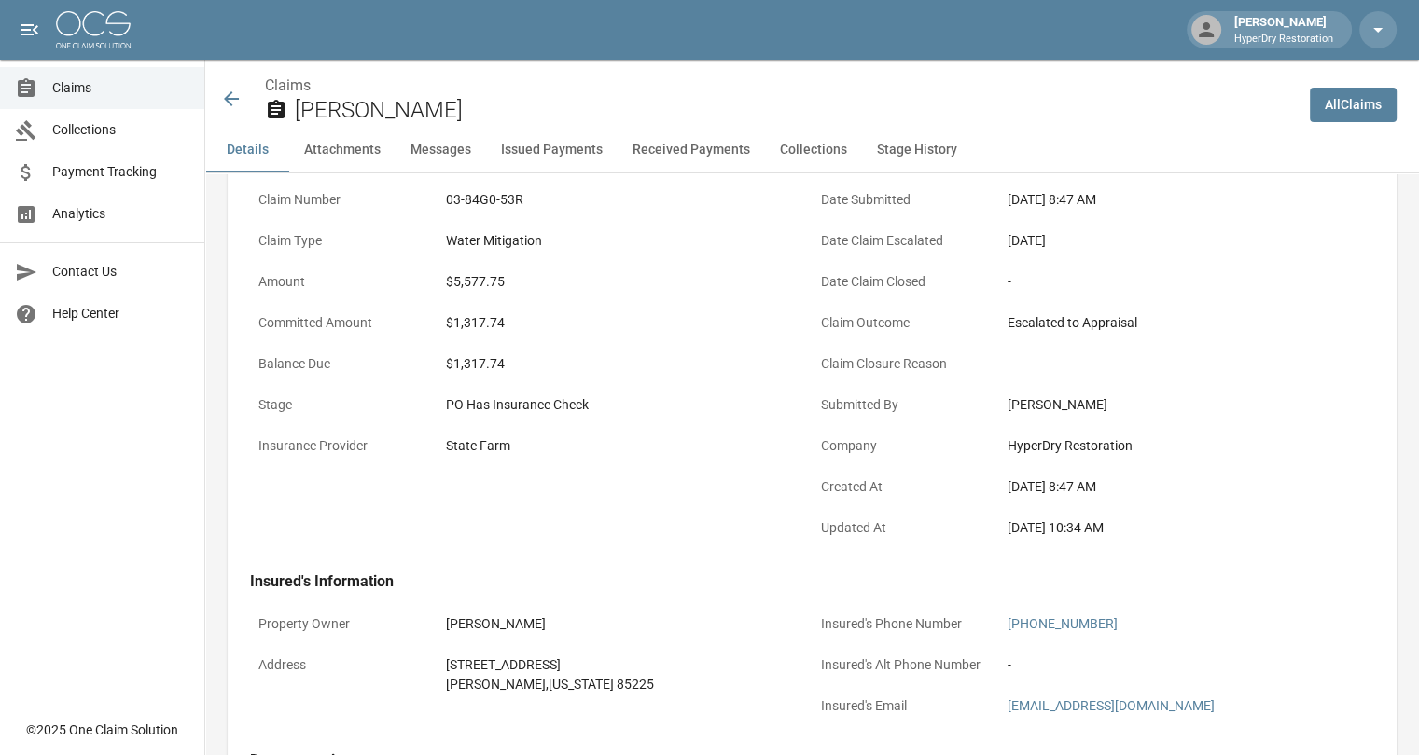 The height and width of the screenshot is (755, 1419). What do you see at coordinates (691, 150) in the screenshot?
I see `button: Received Payments` at bounding box center [691, 150].